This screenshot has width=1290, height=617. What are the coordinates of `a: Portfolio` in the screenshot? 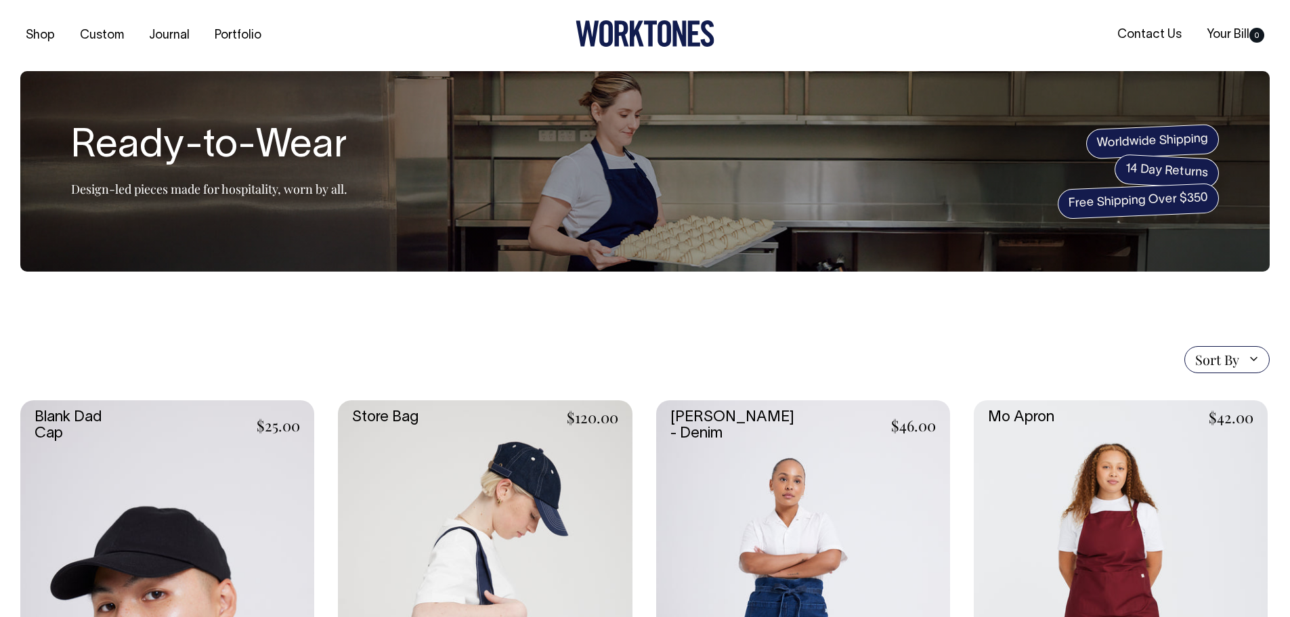 It's located at (238, 35).